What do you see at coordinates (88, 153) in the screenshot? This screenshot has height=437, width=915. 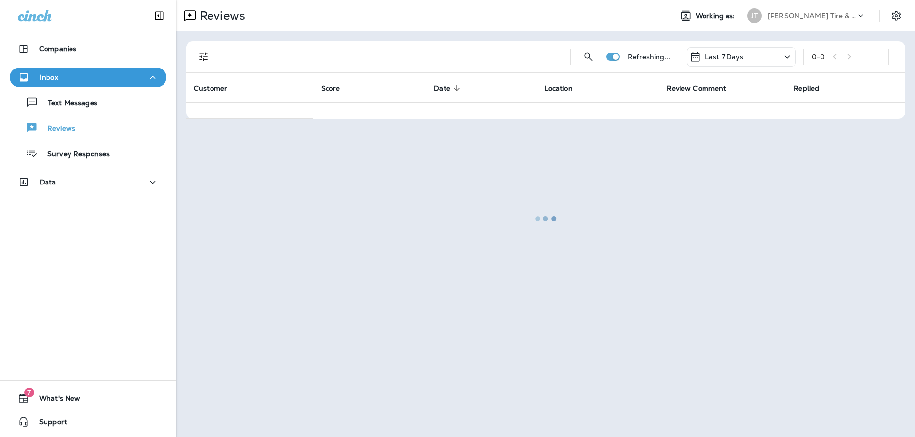 I see `button: Survey Responses` at bounding box center [88, 153].